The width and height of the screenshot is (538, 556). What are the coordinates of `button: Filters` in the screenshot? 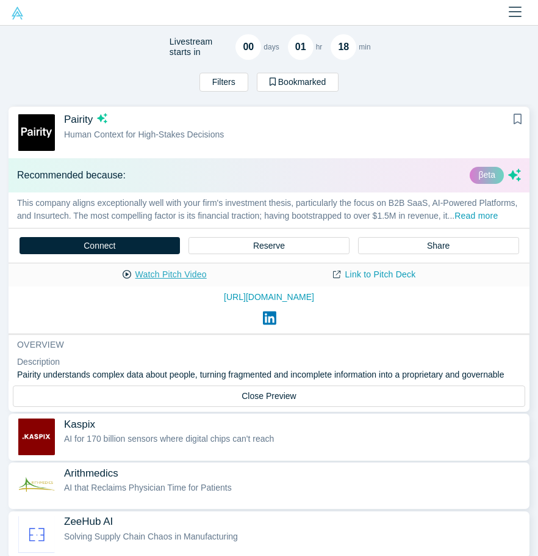 It's located at (224, 82).